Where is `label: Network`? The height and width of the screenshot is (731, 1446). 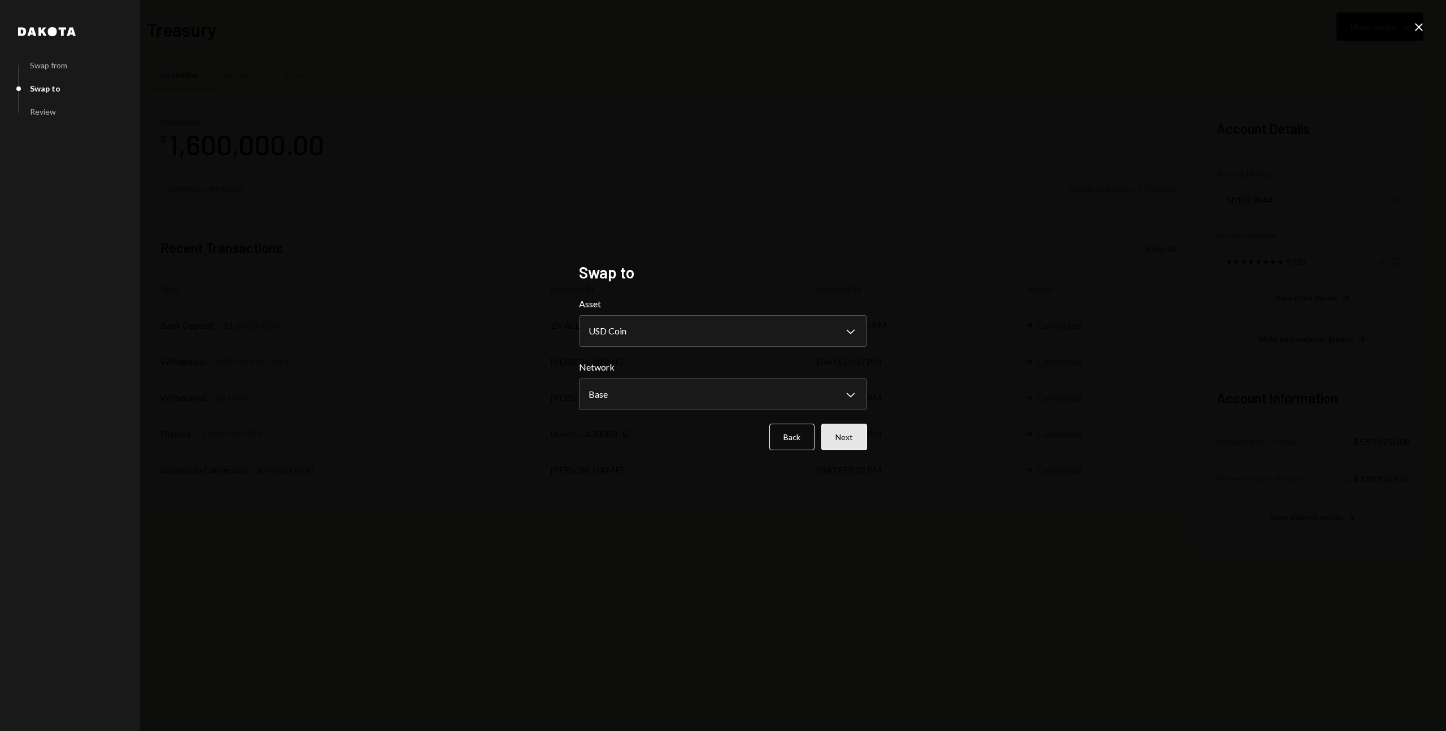
label: Network is located at coordinates (723, 367).